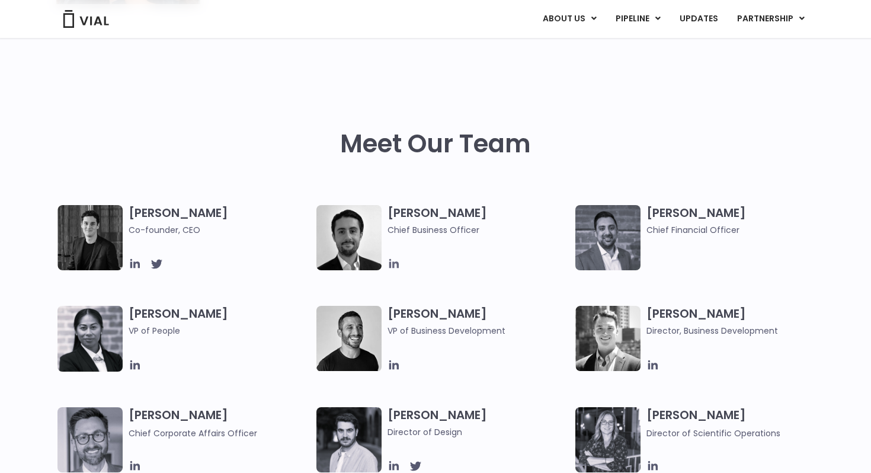 The image size is (871, 473). What do you see at coordinates (90, 237) in the screenshot?
I see `img: A black and white photo of a man in a suit attending a Summit.` at bounding box center [90, 237].